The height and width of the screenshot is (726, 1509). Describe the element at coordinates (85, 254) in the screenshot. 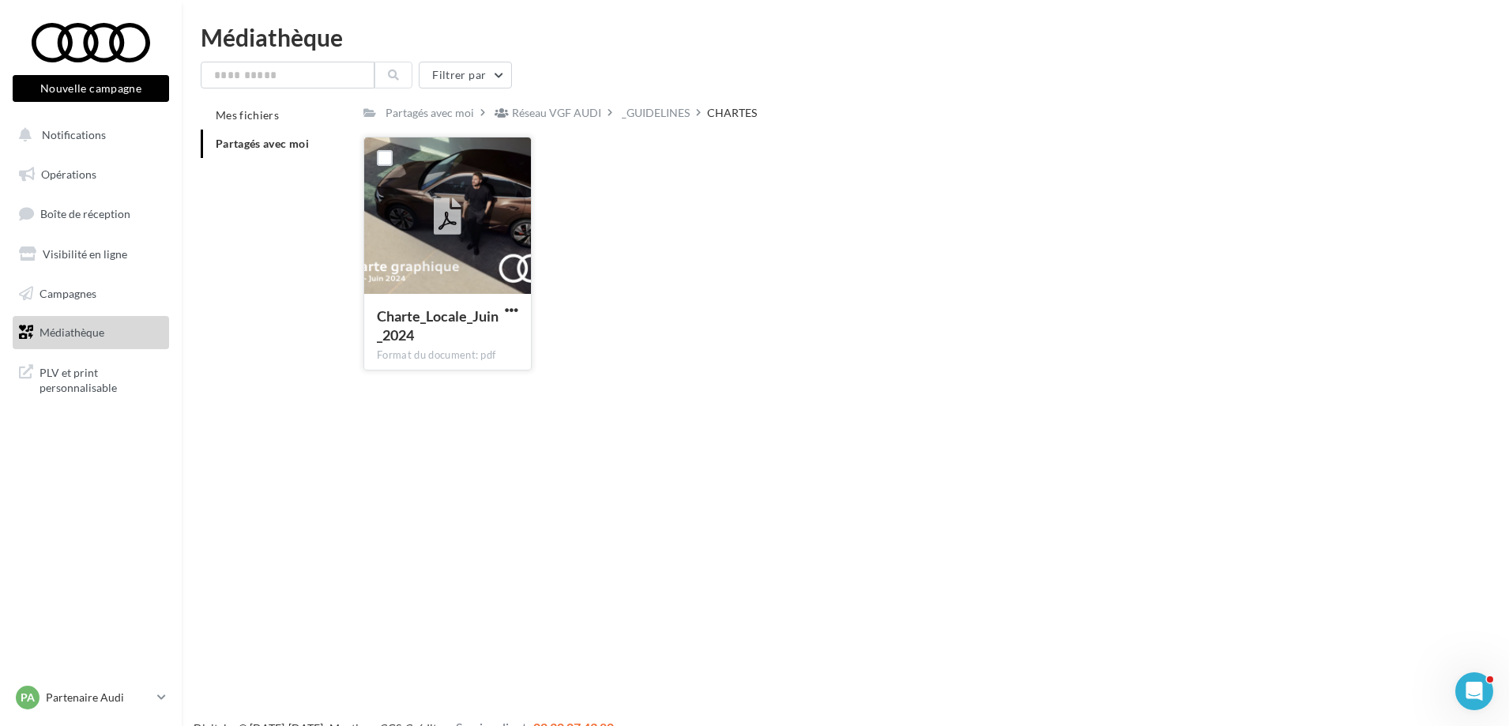

I see `span: Visibilité en ligne` at that location.